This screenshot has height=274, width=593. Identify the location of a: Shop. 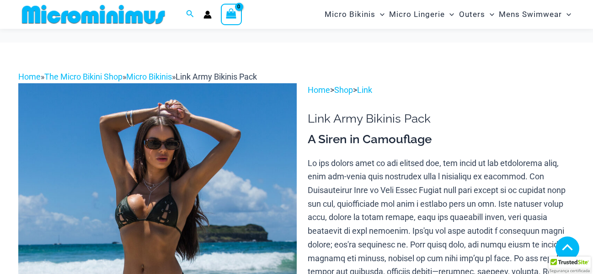
(344, 90).